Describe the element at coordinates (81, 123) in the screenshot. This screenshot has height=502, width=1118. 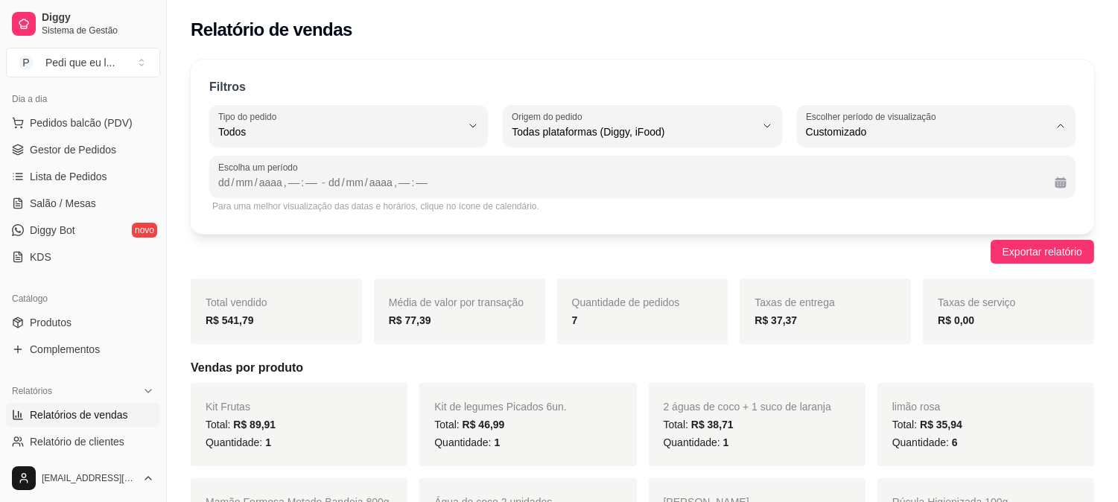
I see `span: Pedidos balcão (PDV)` at that location.